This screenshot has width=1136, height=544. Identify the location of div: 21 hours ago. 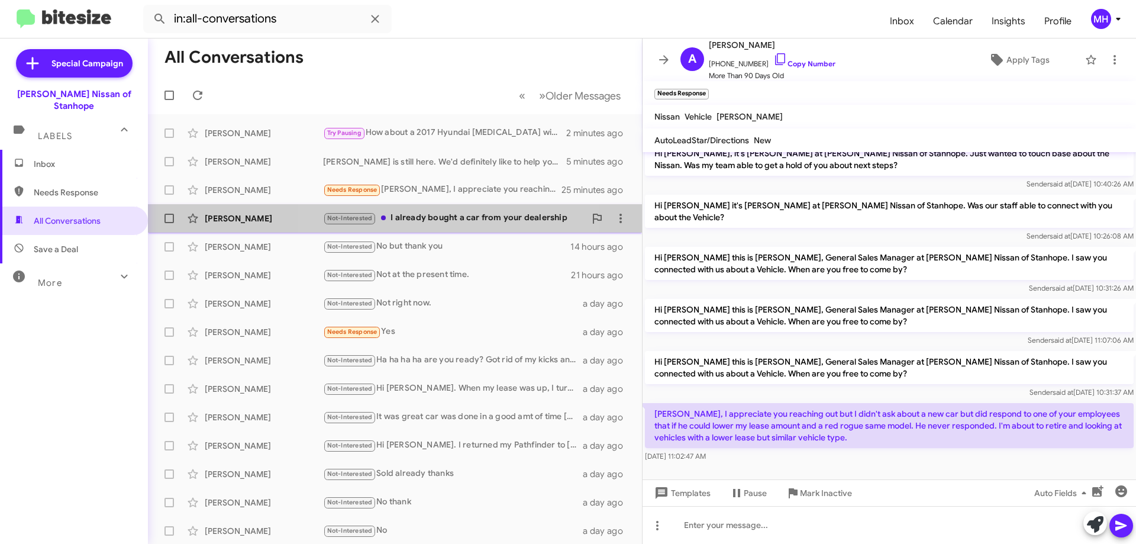
(602, 275).